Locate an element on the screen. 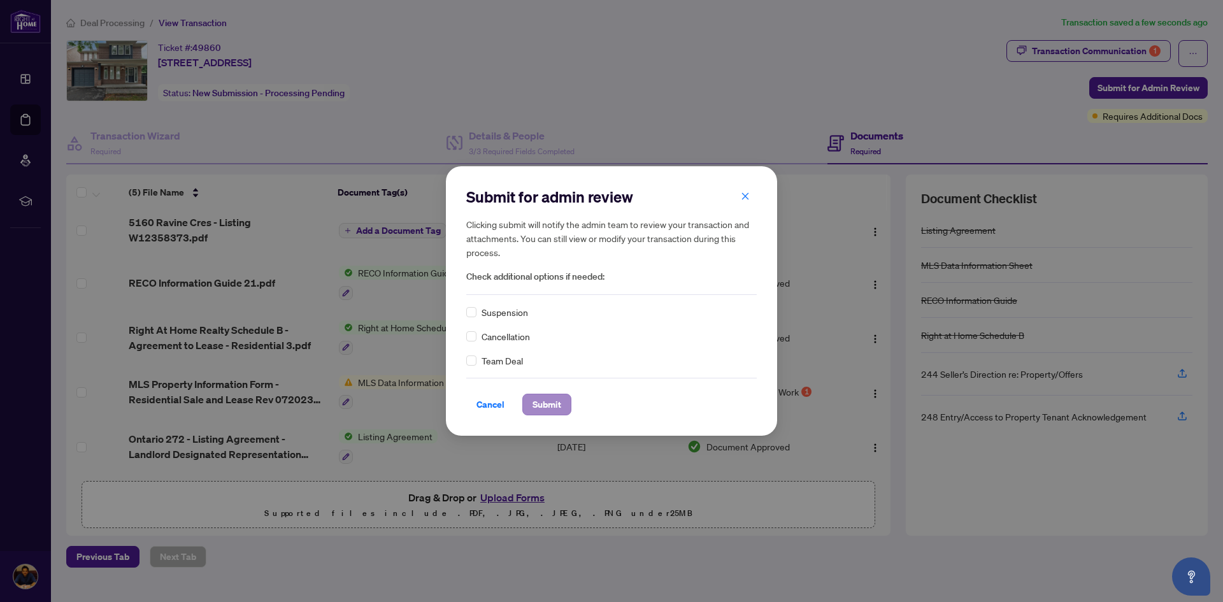  h5: Clicking submit will notify the admin team to review your transaction and attachments. You can st... is located at coordinates (612, 238).